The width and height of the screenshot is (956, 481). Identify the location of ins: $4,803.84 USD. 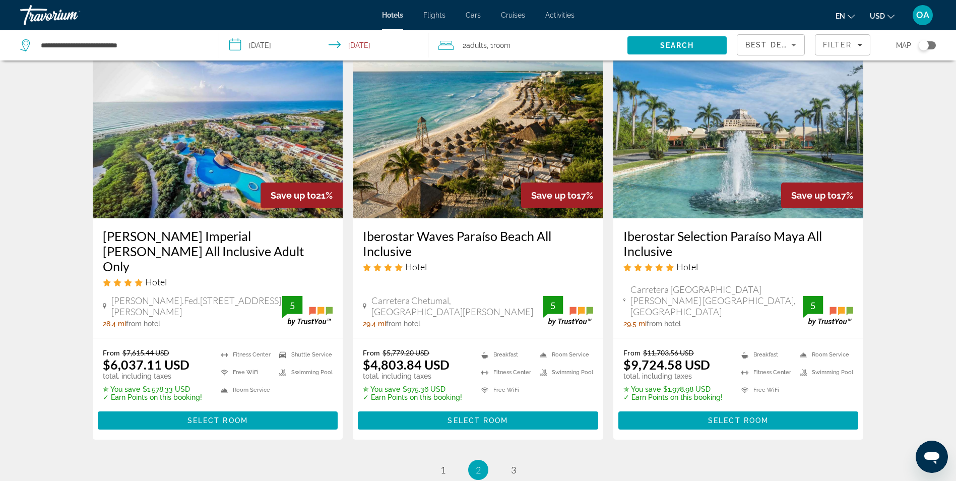
(406, 364).